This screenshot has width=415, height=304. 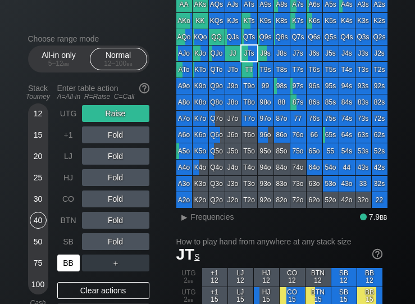 What do you see at coordinates (364, 167) in the screenshot?
I see `div: 43s` at bounding box center [364, 167].